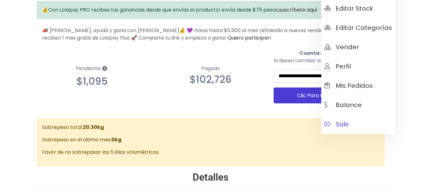 The height and width of the screenshot is (189, 421). Describe the element at coordinates (348, 86) in the screenshot. I see `span: Mis pedidos` at that location.